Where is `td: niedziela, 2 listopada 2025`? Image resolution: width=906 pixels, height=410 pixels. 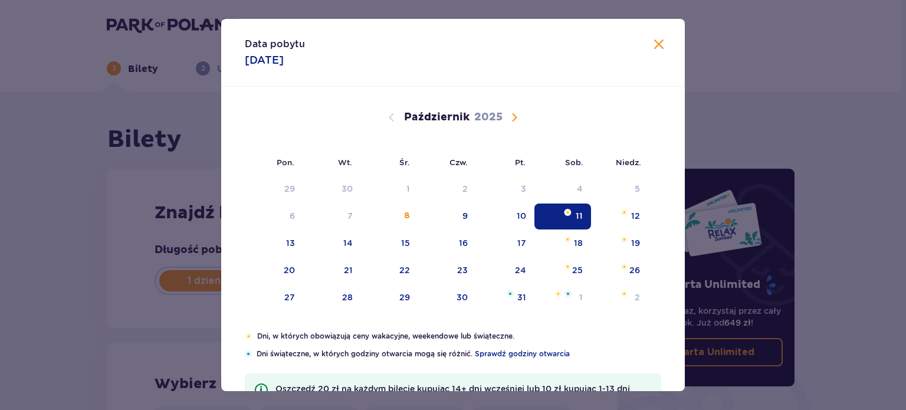 td: niedziela, 2 listopada 2025 is located at coordinates (619, 298).